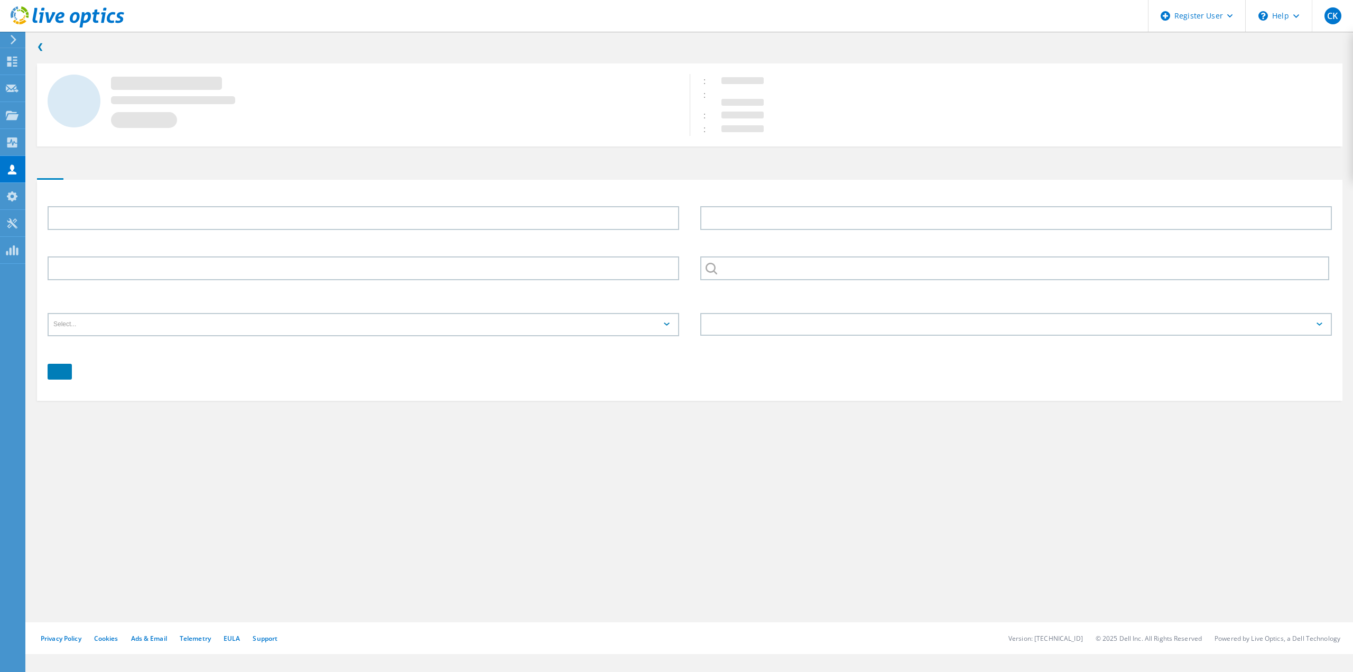 Image resolution: width=1353 pixels, height=672 pixels. What do you see at coordinates (195, 638) in the screenshot?
I see `a: Telemetry` at bounding box center [195, 638].